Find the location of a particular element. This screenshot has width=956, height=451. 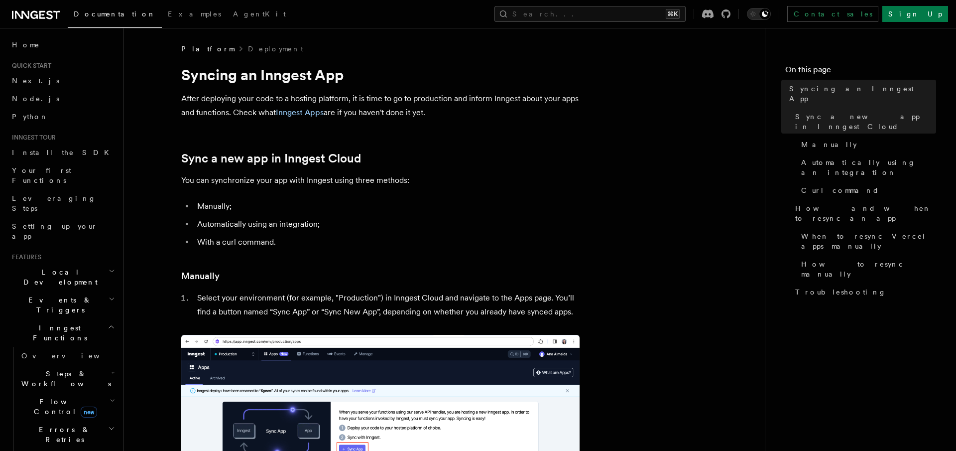

span: How and when to resync an app is located at coordinates (866, 213).